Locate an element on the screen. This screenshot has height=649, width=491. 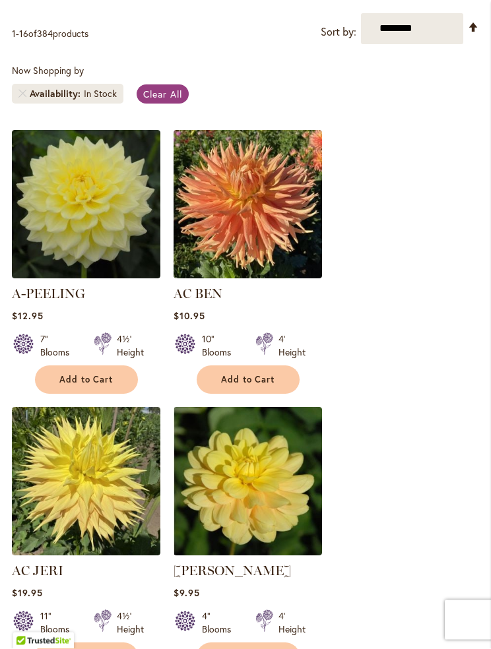
div: 11" Blooms is located at coordinates (59, 624).